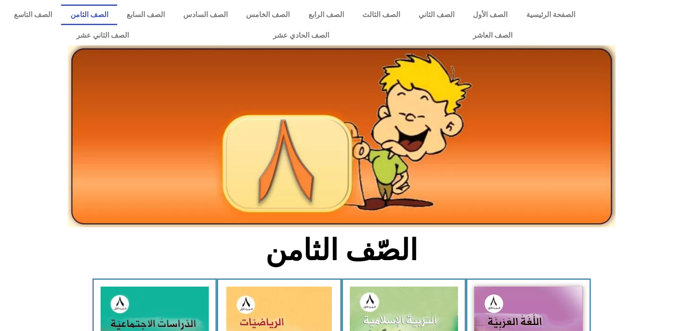 The height and width of the screenshot is (331, 683). I want to click on a: الصف العاشر, so click(493, 35).